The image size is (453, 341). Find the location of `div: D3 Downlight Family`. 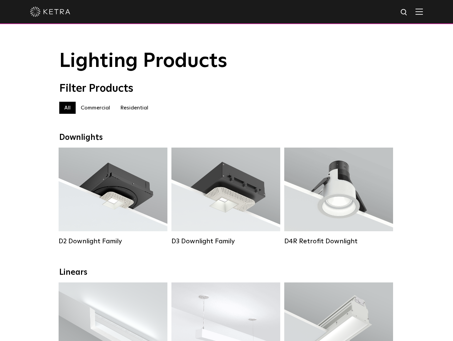

div: D3 Downlight Family is located at coordinates (226, 242).